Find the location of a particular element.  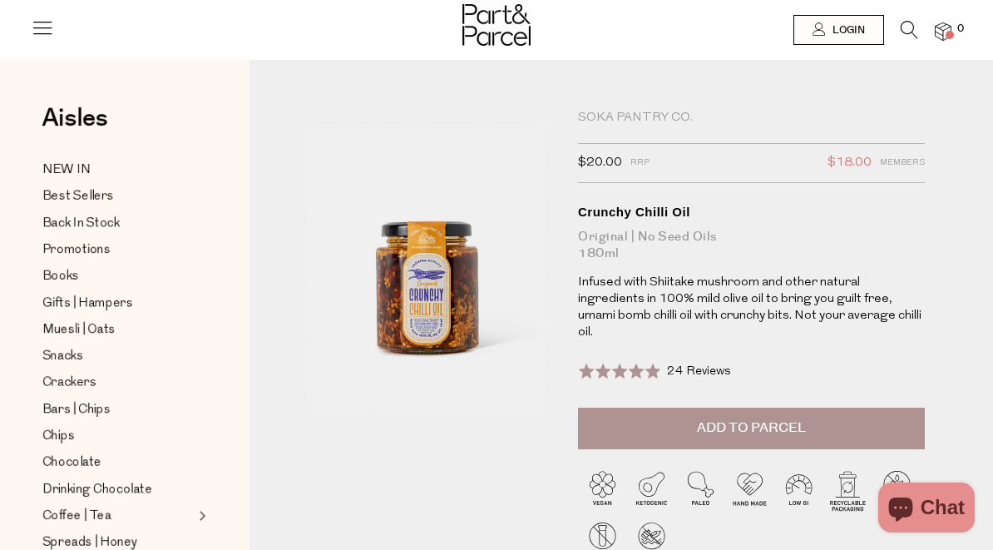

a: NEW IN is located at coordinates (118, 170).